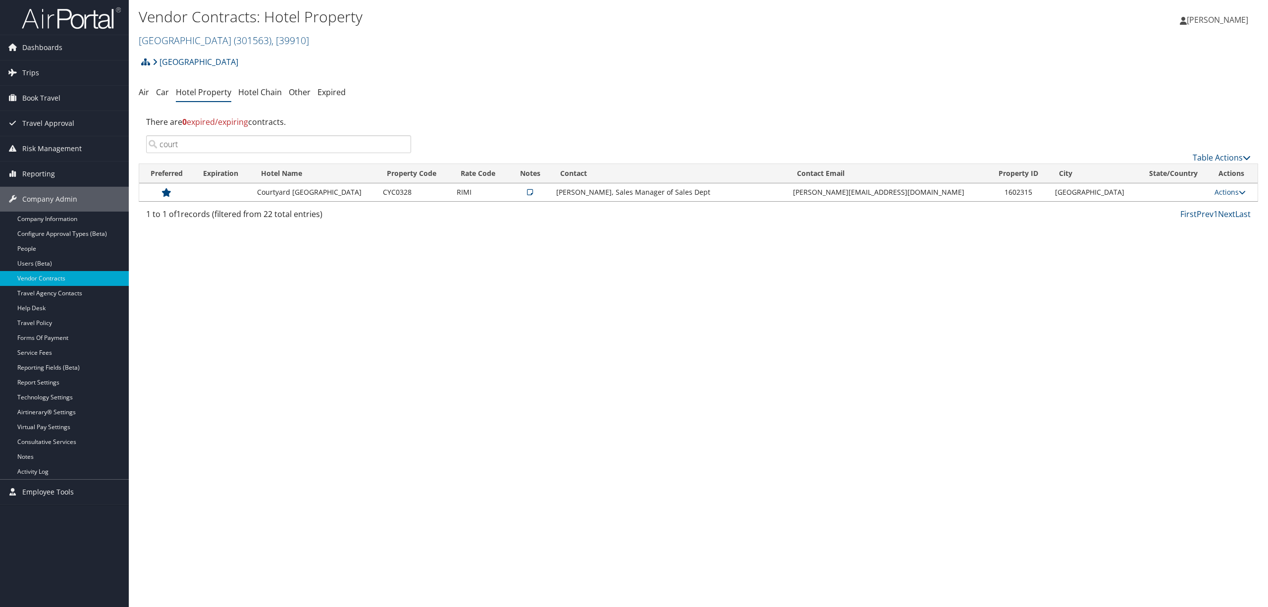 Image resolution: width=1268 pixels, height=607 pixels. Describe the element at coordinates (1233, 173) in the screenshot. I see `th: Actions` at that location.